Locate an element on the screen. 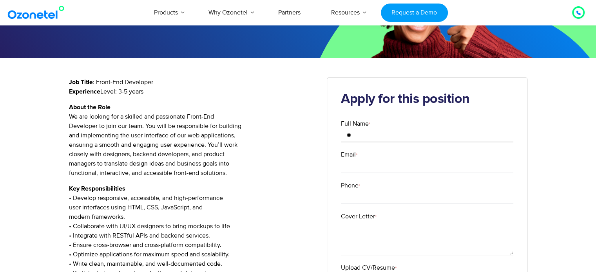 The image size is (596, 272). h2: Apply for this position is located at coordinates (427, 99).